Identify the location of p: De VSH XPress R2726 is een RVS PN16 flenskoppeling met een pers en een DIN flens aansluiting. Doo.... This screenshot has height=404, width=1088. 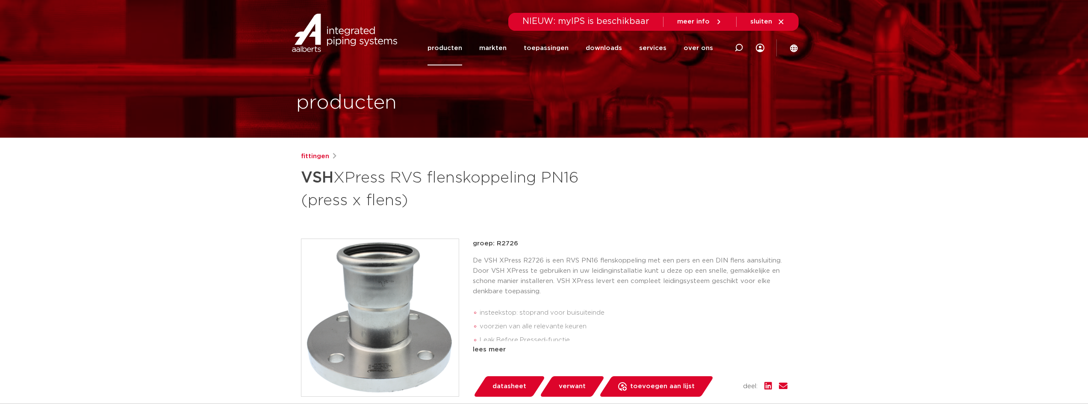
(630, 276).